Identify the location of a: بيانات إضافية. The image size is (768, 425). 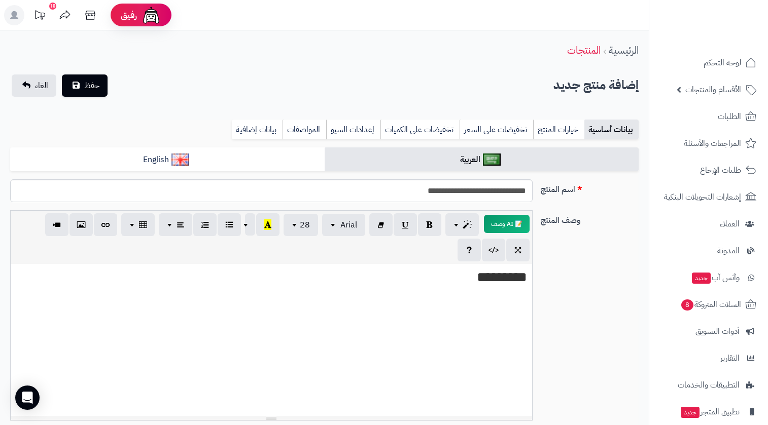
(257, 130).